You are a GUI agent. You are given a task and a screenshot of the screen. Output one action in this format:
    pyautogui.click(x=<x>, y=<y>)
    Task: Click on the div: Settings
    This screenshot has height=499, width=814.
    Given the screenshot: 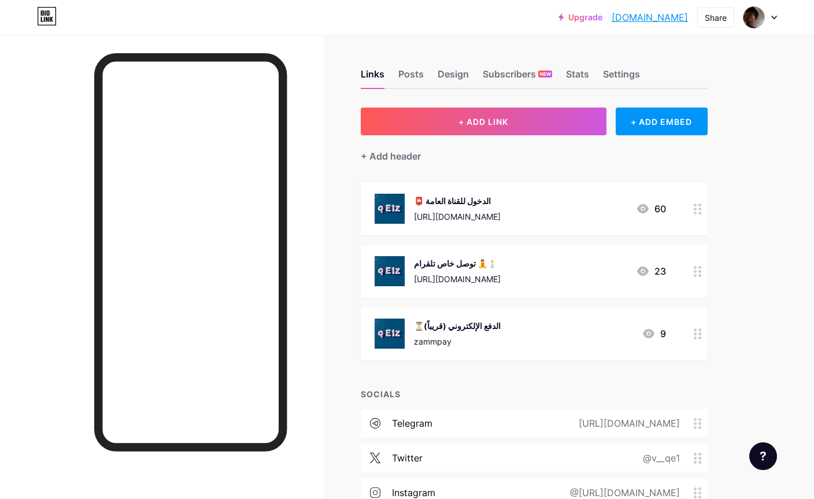 What is the action you would take?
    pyautogui.click(x=622, y=78)
    